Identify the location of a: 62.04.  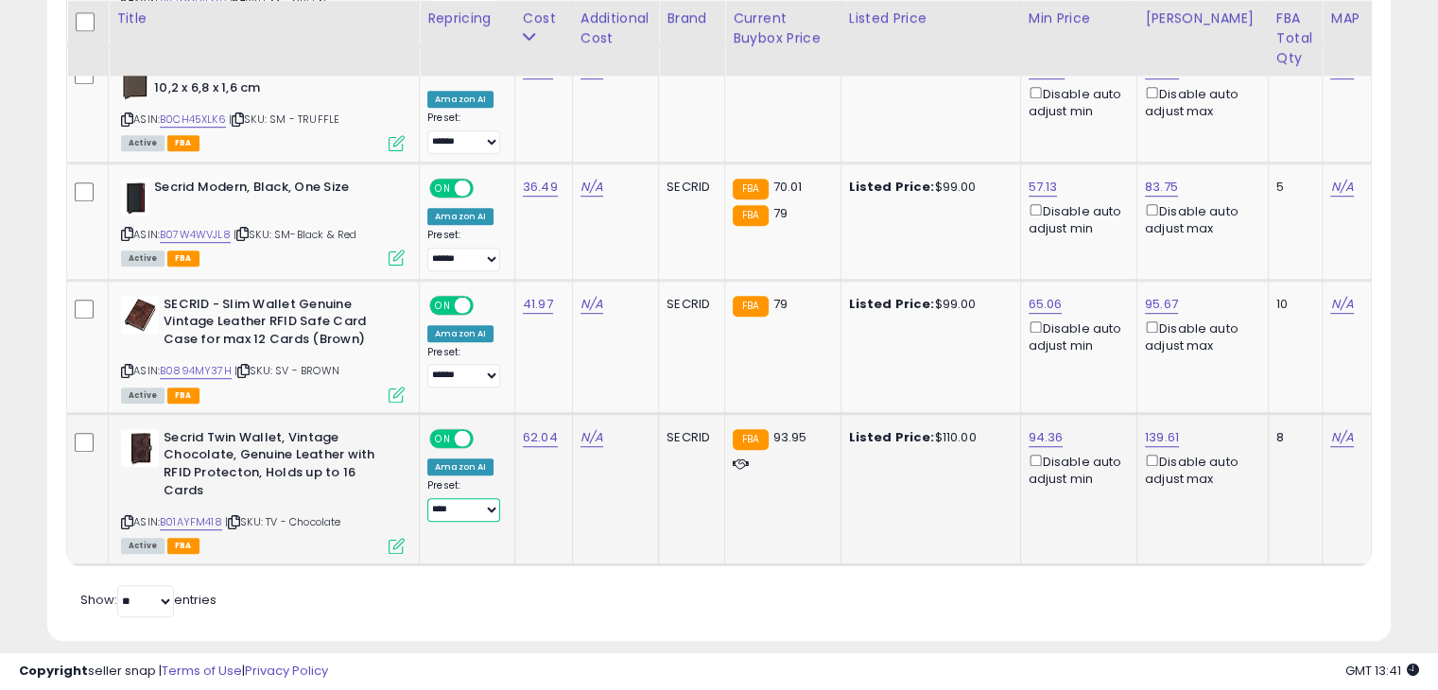
(540, 438).